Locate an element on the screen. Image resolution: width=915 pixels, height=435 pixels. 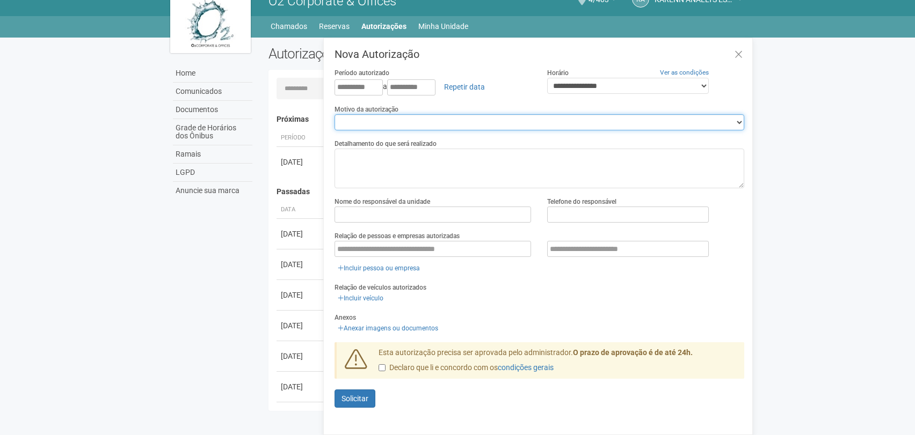
strong: O prazo de aprovação é de até 24h. is located at coordinates (632, 353).